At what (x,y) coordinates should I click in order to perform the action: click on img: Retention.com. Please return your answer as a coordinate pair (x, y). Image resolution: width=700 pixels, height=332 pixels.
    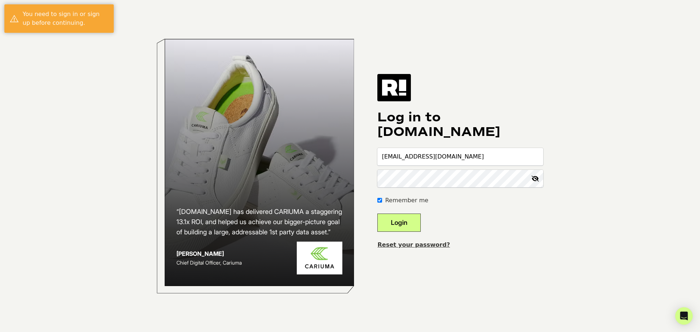
    Looking at the image, I should click on (394, 88).